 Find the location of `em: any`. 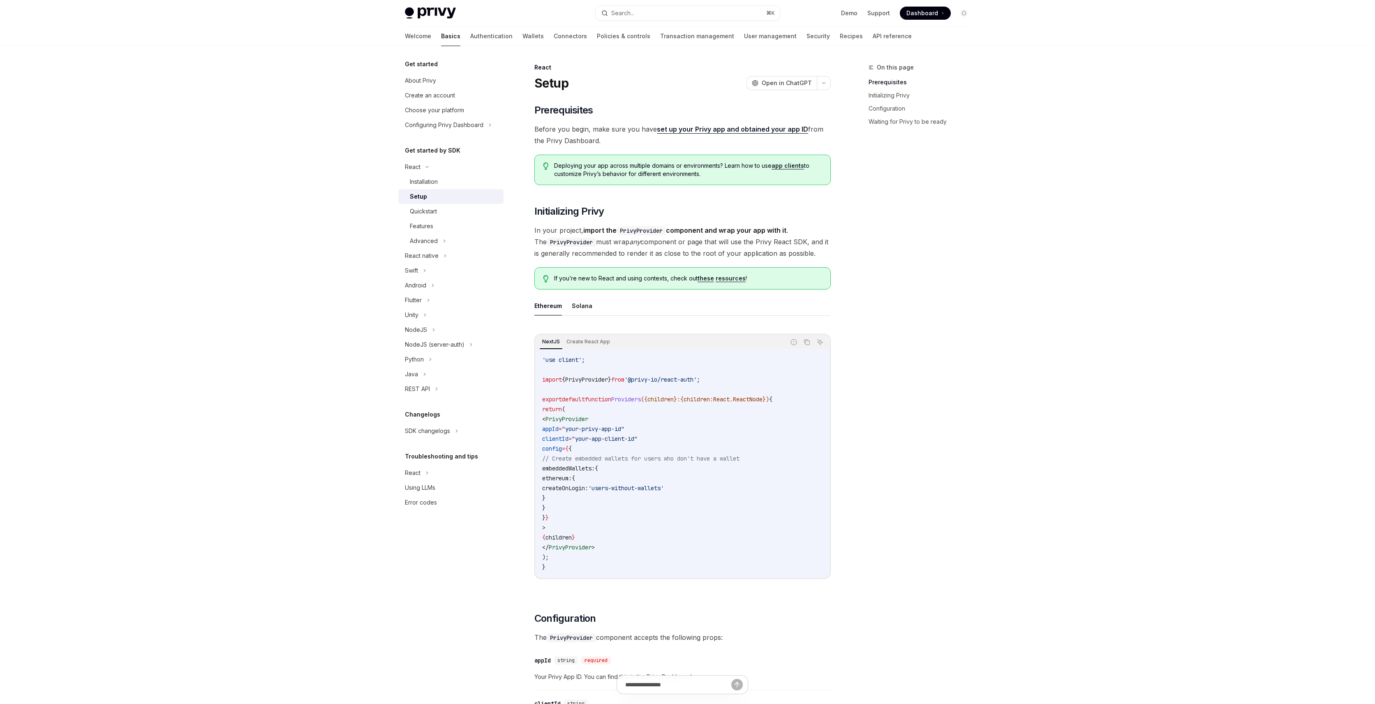

em: any is located at coordinates (635, 242).